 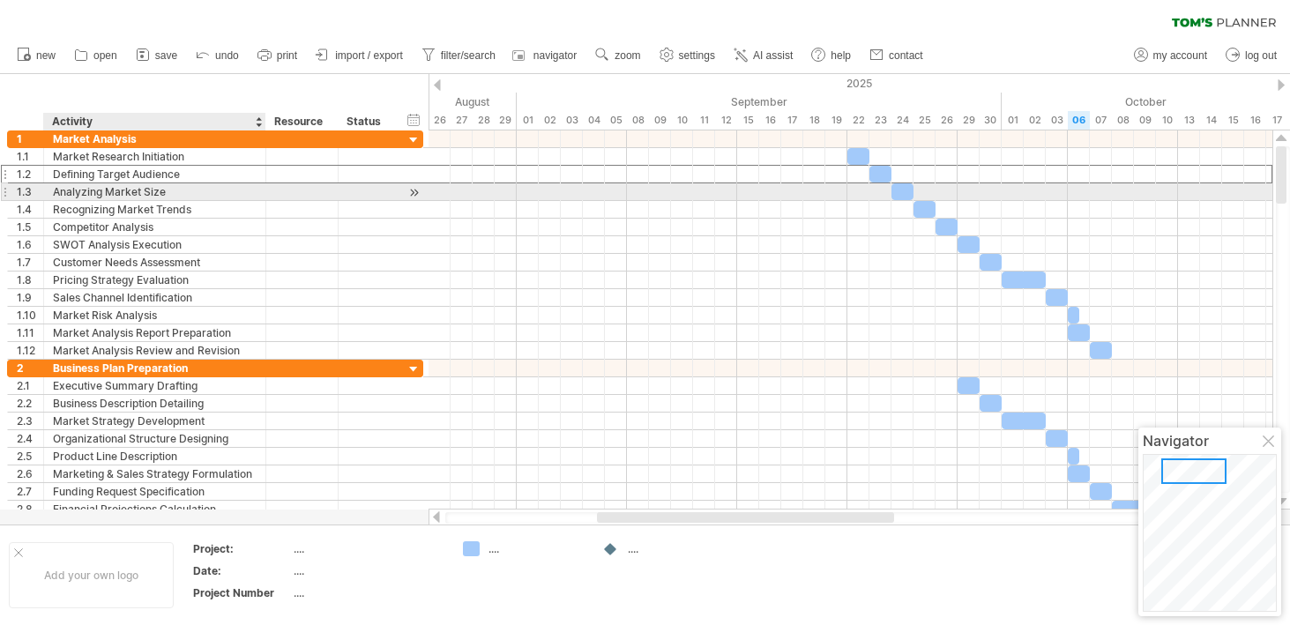 What do you see at coordinates (1144, 120) in the screenshot?
I see `div: Thursday, 9 October 2025` at bounding box center [1144, 120].